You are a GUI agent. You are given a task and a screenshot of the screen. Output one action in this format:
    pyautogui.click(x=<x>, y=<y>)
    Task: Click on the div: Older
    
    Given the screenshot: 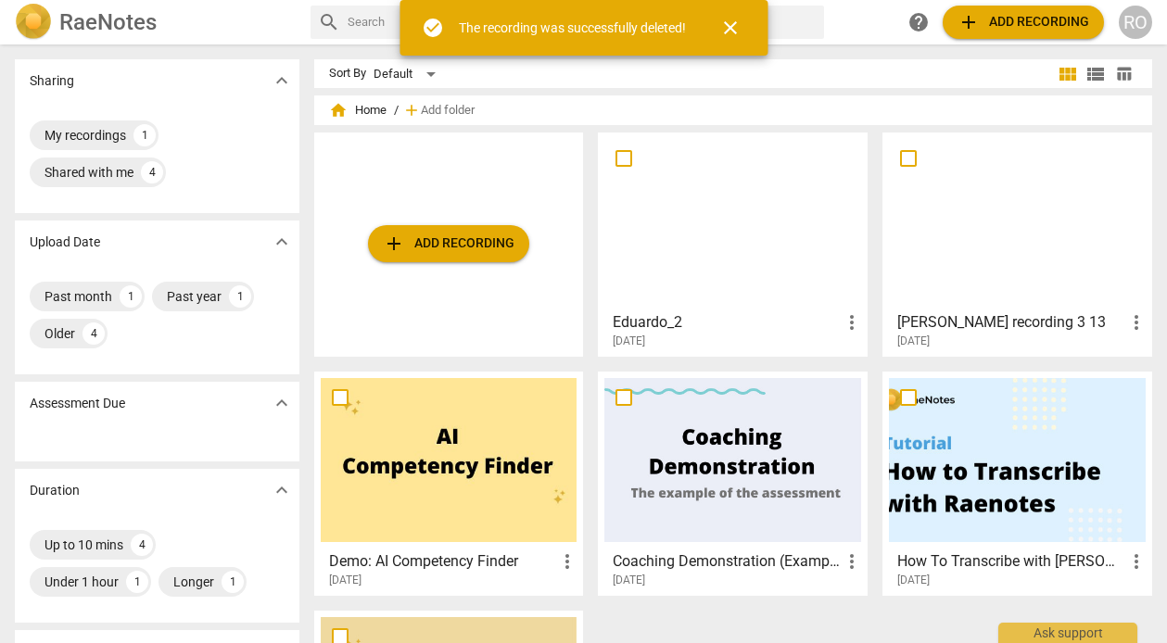 What is the action you would take?
    pyautogui.click(x=59, y=334)
    